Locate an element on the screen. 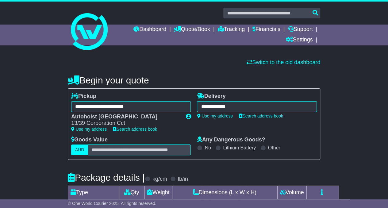 Image resolution: width=388 pixels, height=208 pixels. label: AUD is located at coordinates (80, 150).